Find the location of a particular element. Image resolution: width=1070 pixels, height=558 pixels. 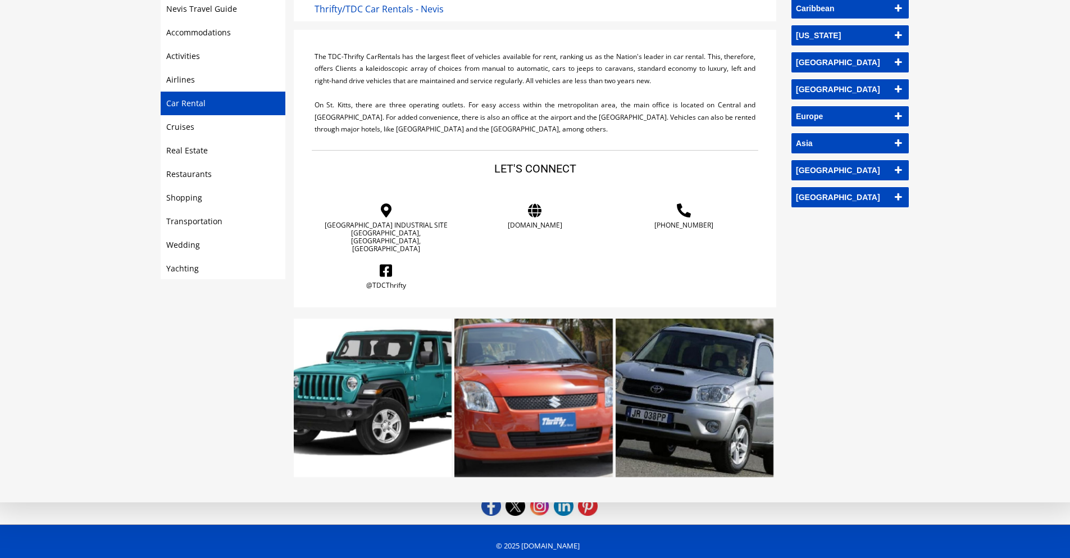

a: Airlines is located at coordinates (180, 79).